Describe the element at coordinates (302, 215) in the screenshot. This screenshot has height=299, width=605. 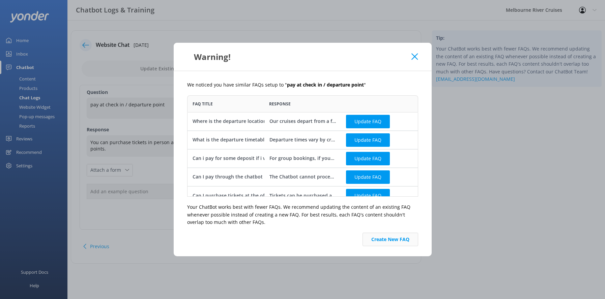
I see `p: Your ChatBot works best with fewer FAQs. We recommend updating the content of an existing FAQ whe...` at that location.